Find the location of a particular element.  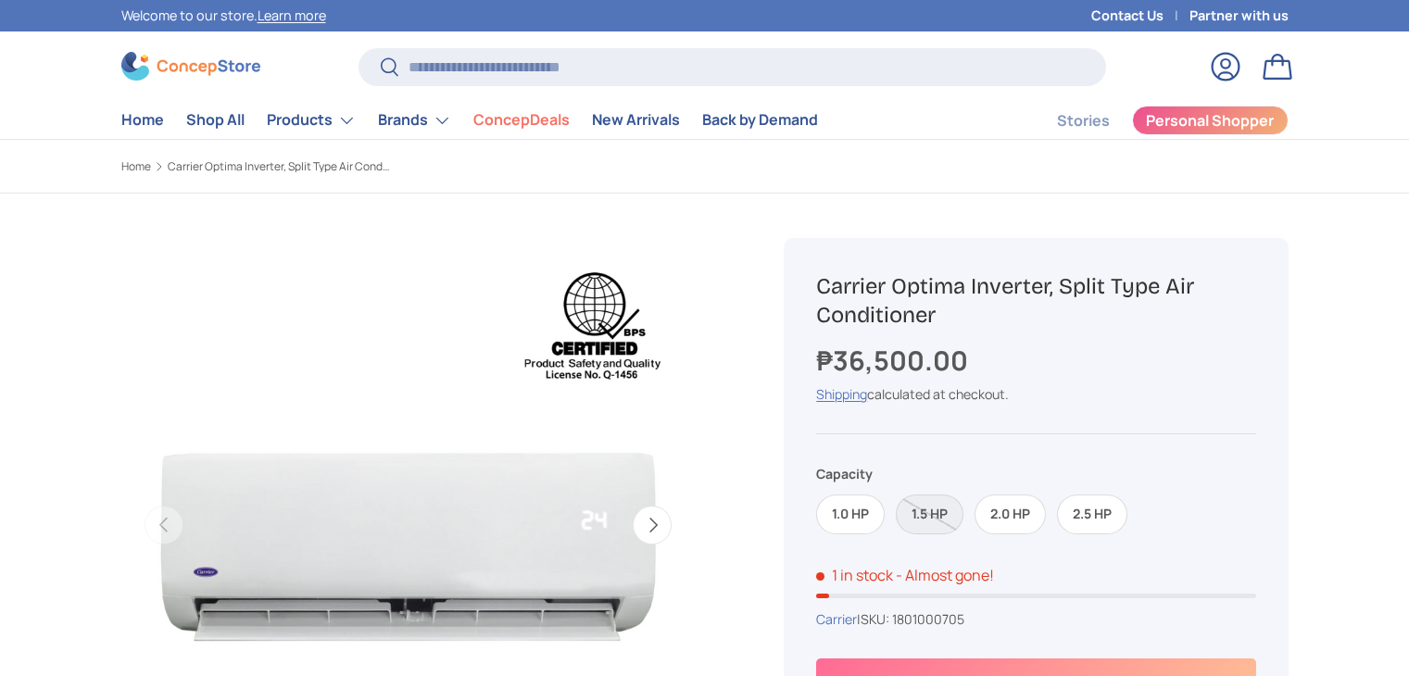

a: Personal Shopper is located at coordinates (1210, 120).